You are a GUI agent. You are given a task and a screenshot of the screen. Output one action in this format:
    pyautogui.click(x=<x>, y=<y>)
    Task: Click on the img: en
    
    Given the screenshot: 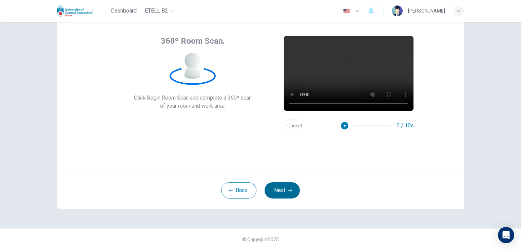 What is the action you would take?
    pyautogui.click(x=346, y=11)
    